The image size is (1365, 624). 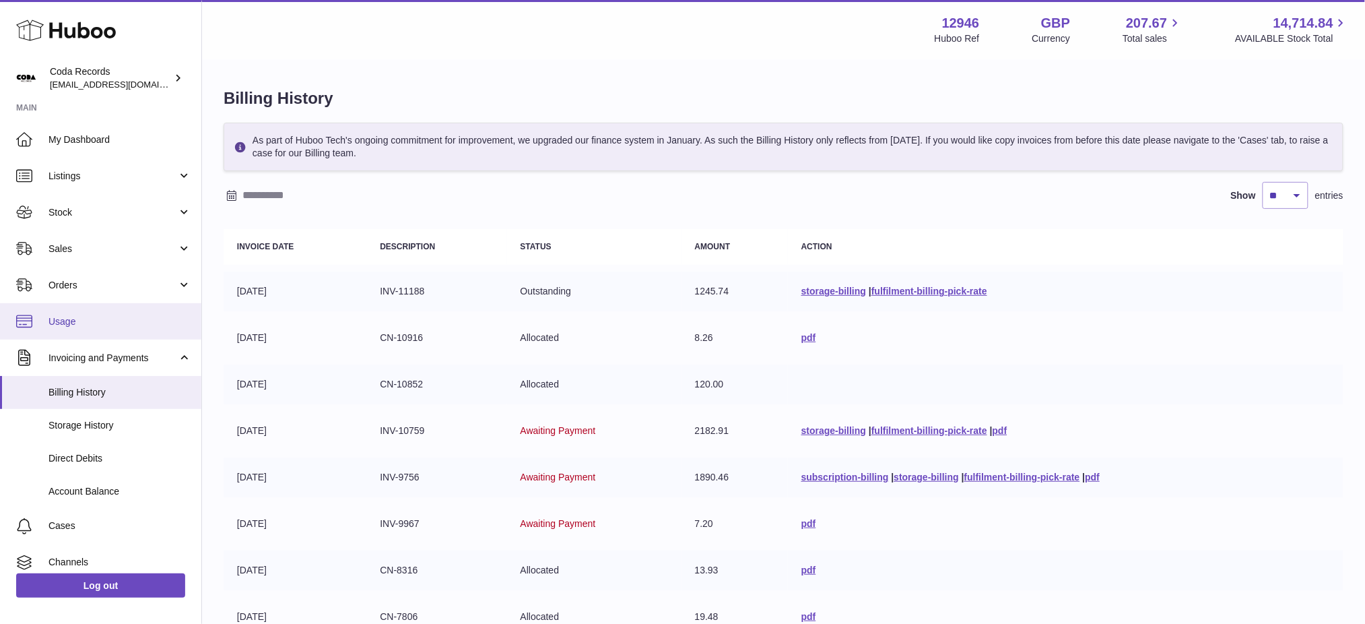 What do you see at coordinates (1051, 38) in the screenshot?
I see `div: Currency` at bounding box center [1051, 38].